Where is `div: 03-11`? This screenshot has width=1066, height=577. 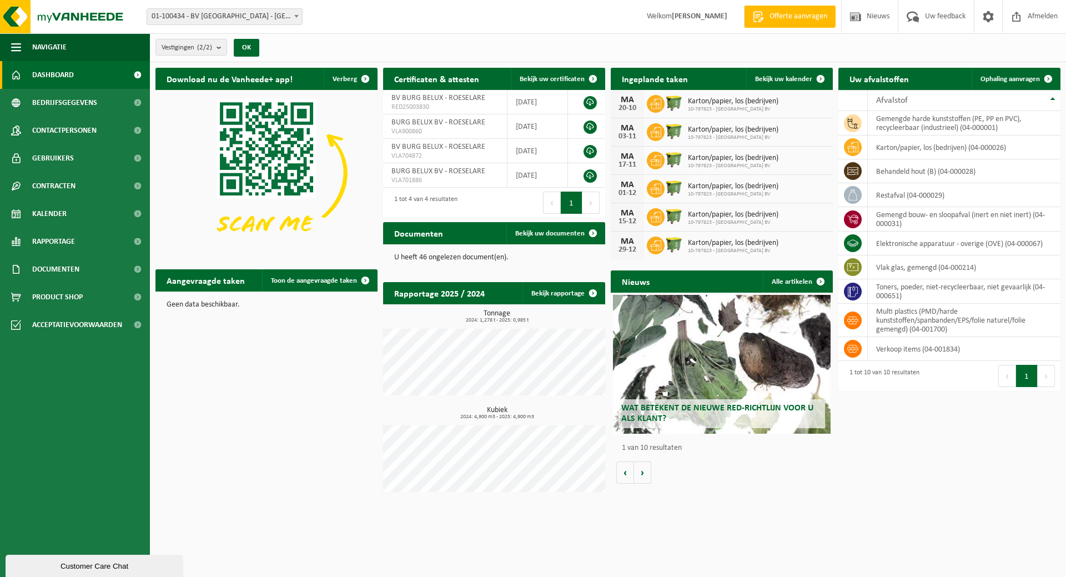
div: 03-11 is located at coordinates (627, 137).